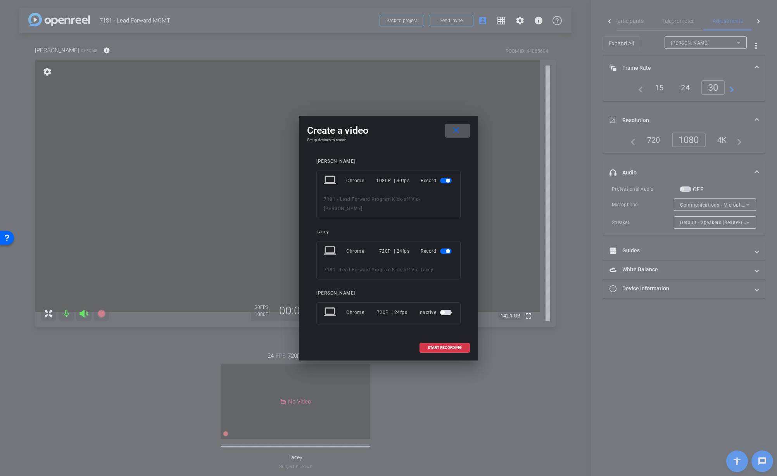 This screenshot has width=777, height=476. Describe the element at coordinates (436, 313) in the screenshot. I see `div: Inactive` at that location.